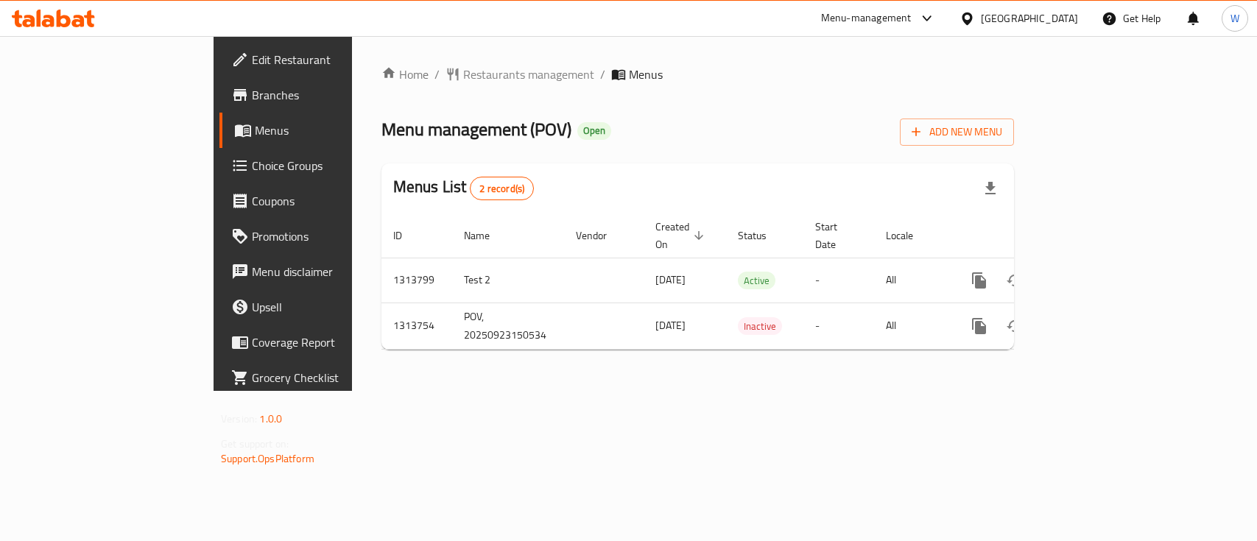 Image resolution: width=1257 pixels, height=541 pixels. Describe the element at coordinates (601, 236) in the screenshot. I see `span: Vendor` at that location.